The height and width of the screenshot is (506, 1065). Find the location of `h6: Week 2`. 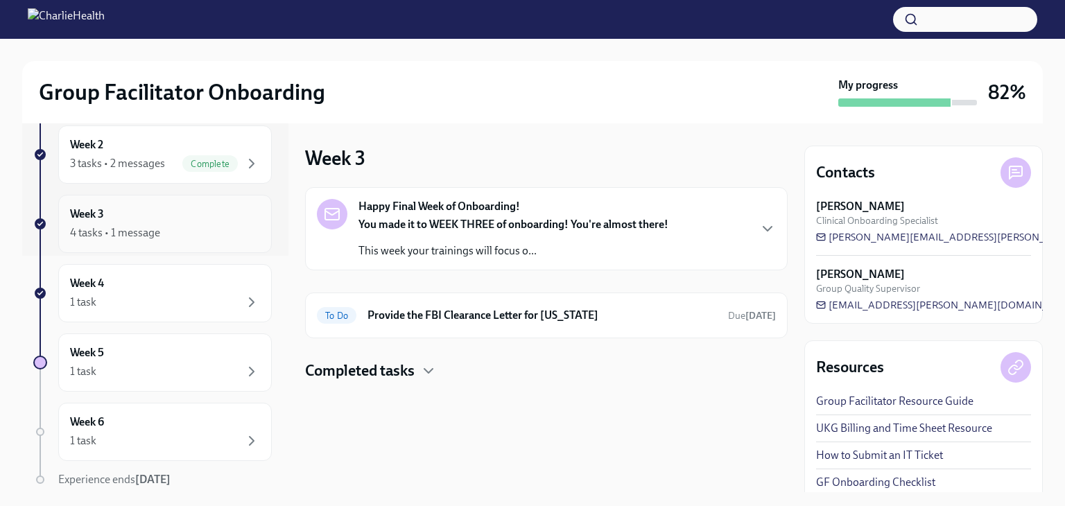

h6: Week 2 is located at coordinates (87, 145).